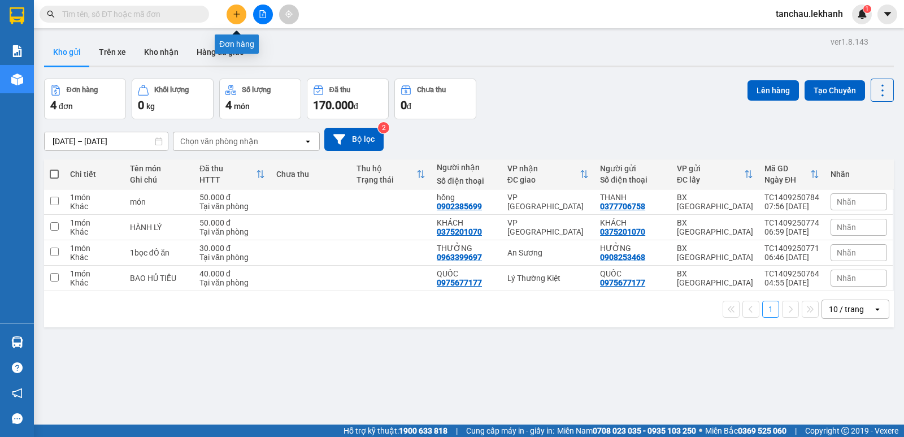 The height and width of the screenshot is (437, 904). I want to click on div: 0377706758, so click(623, 206).